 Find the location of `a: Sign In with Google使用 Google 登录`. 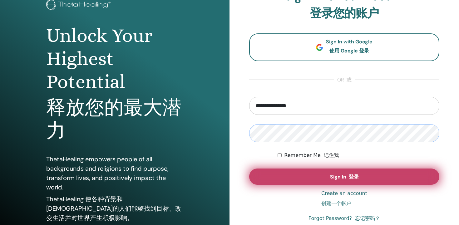

a: Sign In with Google使用 Google 登录 is located at coordinates (344, 47).